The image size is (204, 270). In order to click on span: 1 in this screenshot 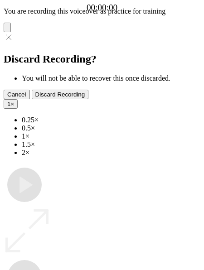, I will do `click(9, 104)`.